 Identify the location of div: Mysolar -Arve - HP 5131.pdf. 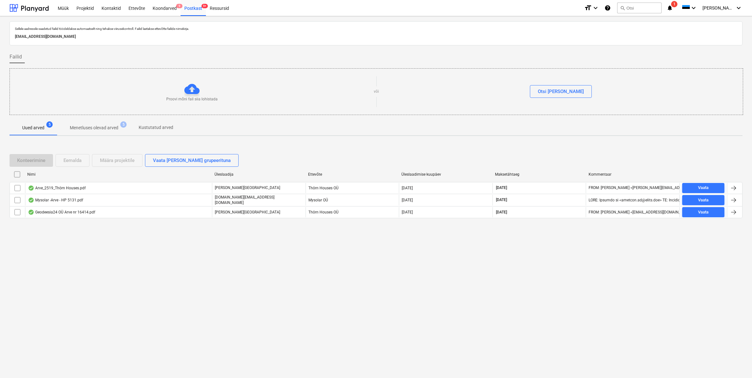
(56, 200).